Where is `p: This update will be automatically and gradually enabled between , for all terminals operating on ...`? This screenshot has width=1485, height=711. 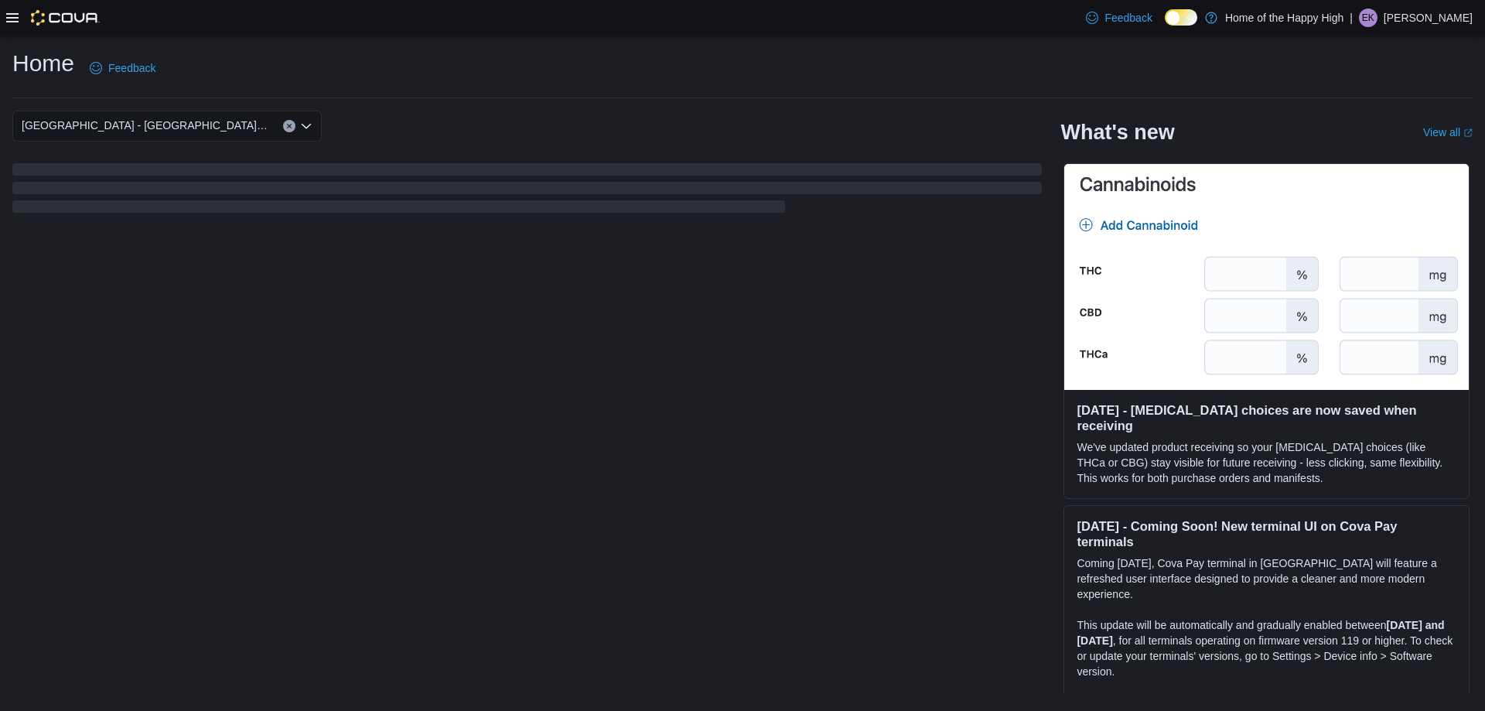
p: This update will be automatically and gradually enabled between , for all terminals operating on ... is located at coordinates (1266, 648).